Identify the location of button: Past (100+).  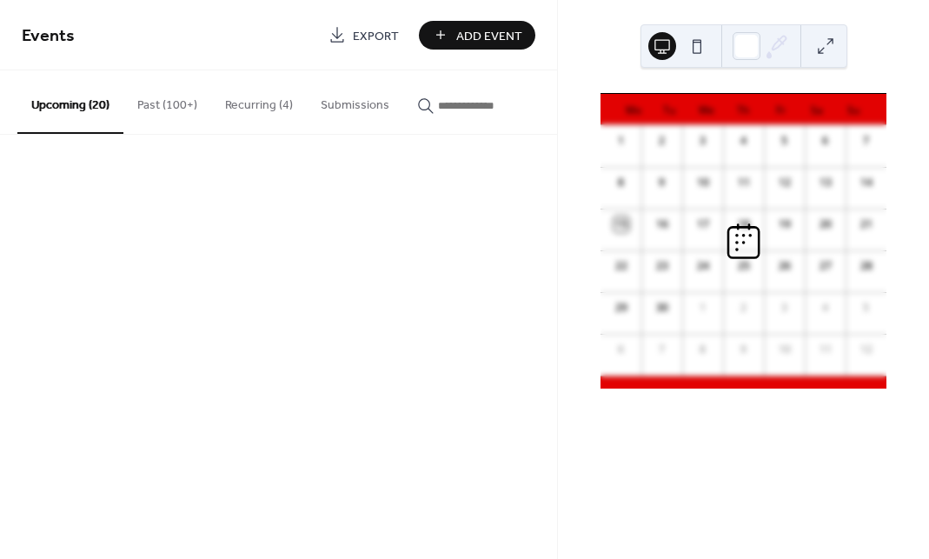
(167, 101).